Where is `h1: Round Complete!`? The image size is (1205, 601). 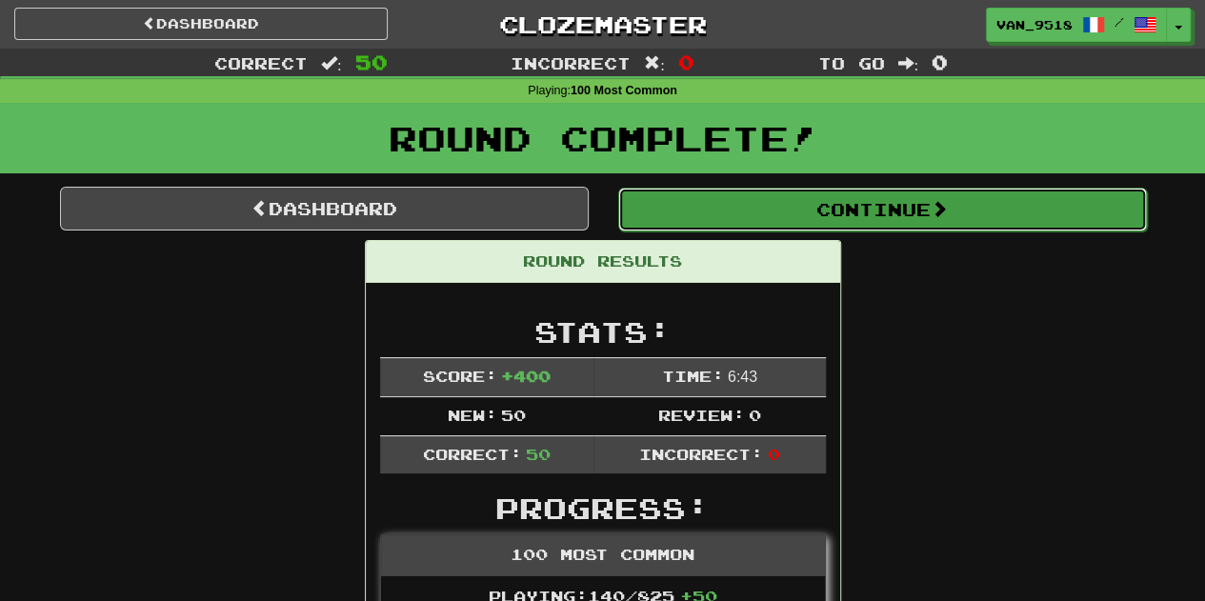
h1: Round Complete! is located at coordinates (602, 138).